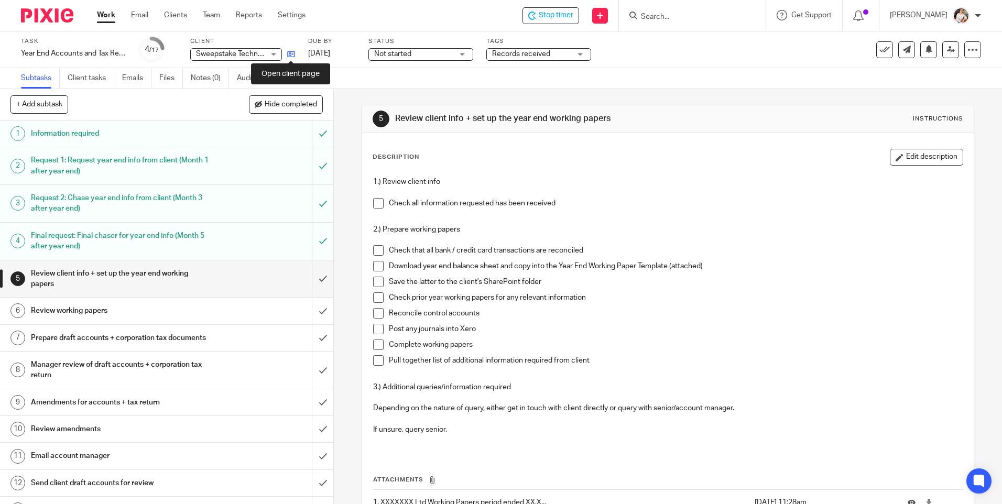  Describe the element at coordinates (676, 314) in the screenshot. I see `p: Reconcile control accounts` at that location.